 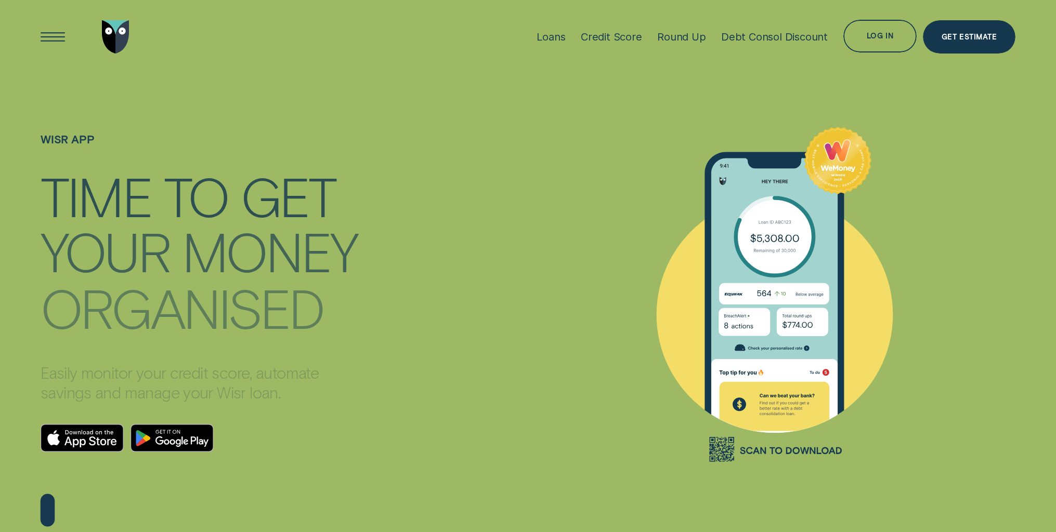 I want to click on div: YOUR, so click(x=105, y=251).